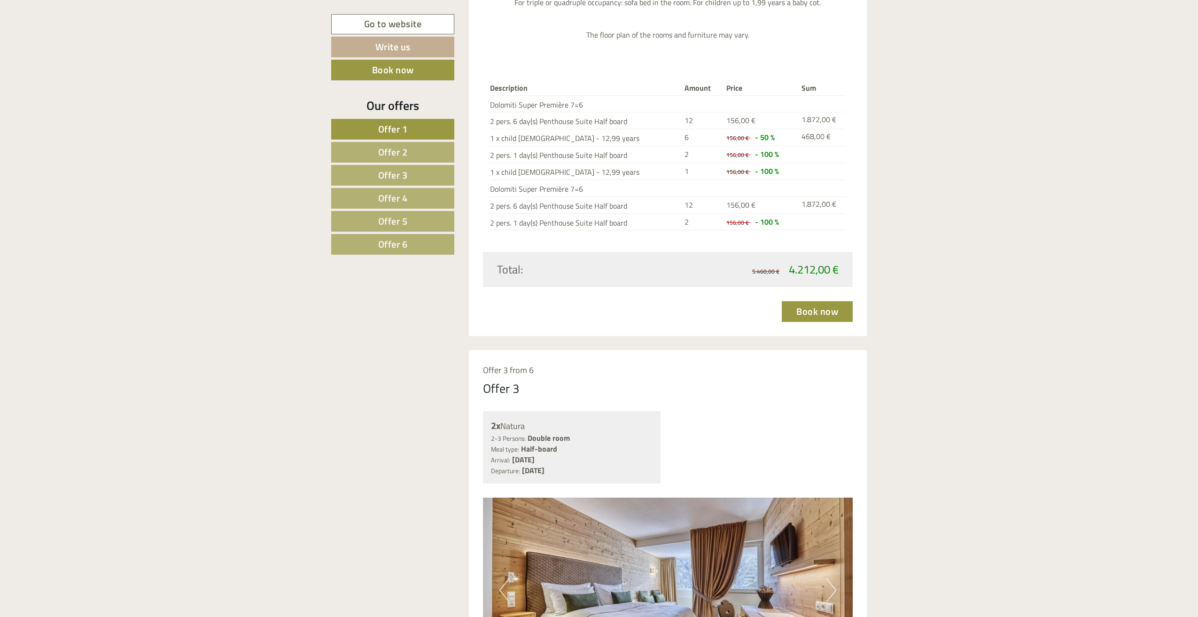 The image size is (1198, 617). Describe the element at coordinates (539, 449) in the screenshot. I see `b: Half-board` at that location.